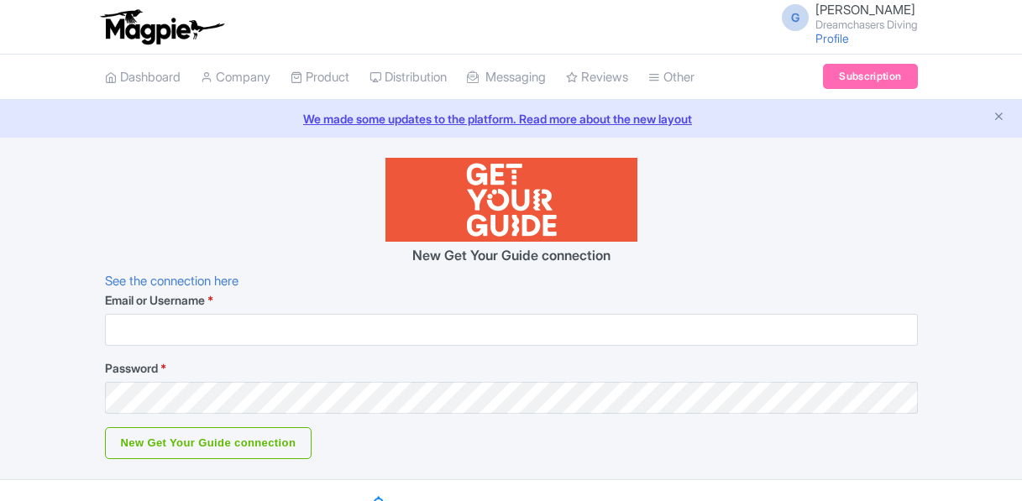 This screenshot has height=501, width=1022. I want to click on a: Subscription, so click(870, 76).